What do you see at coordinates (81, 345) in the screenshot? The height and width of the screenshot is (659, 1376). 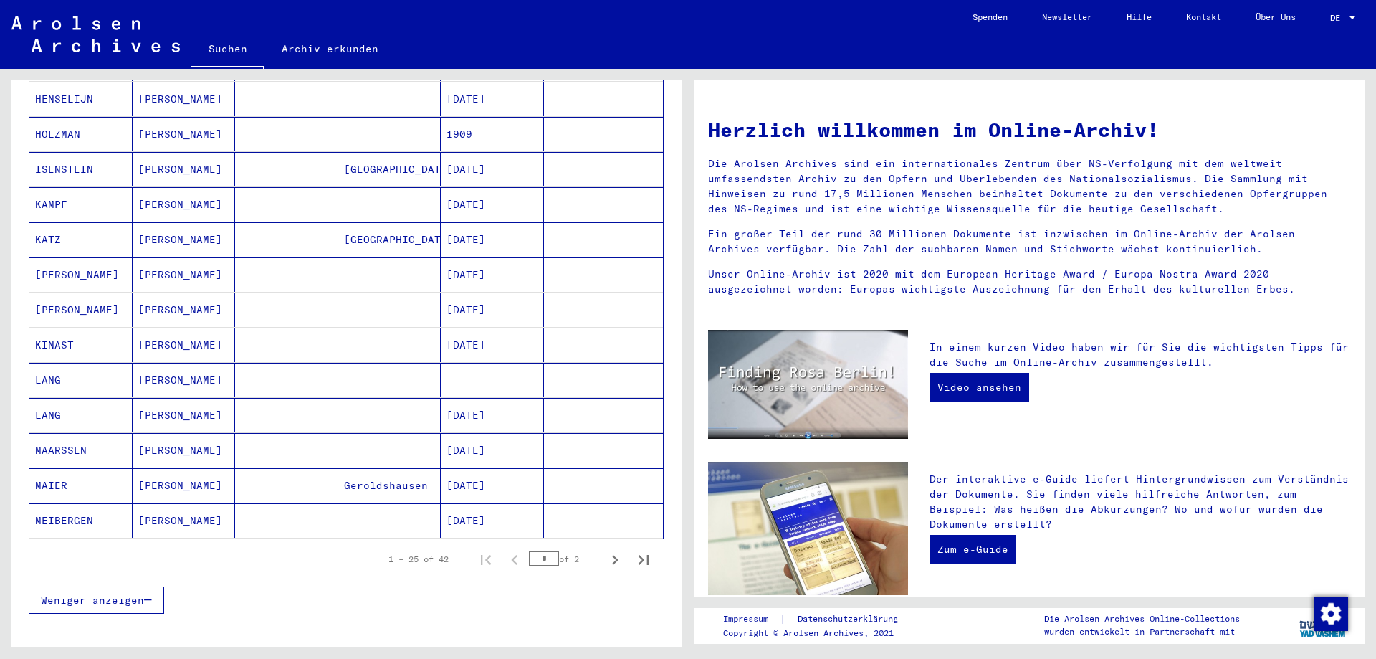 I see `mat-cell: KINAST` at bounding box center [81, 345].